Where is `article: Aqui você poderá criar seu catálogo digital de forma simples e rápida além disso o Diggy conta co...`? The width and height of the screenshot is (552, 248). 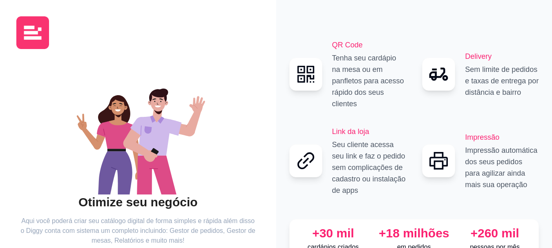
article: Aqui você poderá criar seu catálogo digital de forma simples e rápida além disso o Diggy conta co... is located at coordinates (138, 231).